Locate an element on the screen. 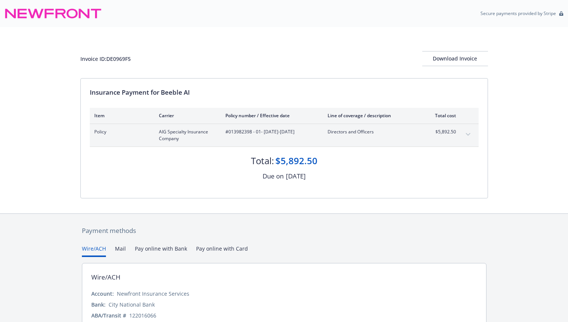 This screenshot has width=568, height=322. button: Pay online with Card is located at coordinates (222, 250).